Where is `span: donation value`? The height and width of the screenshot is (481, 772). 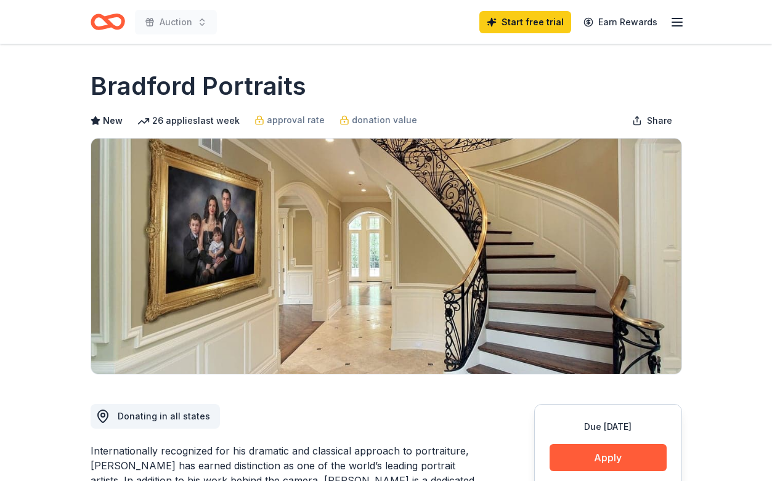 span: donation value is located at coordinates (384, 120).